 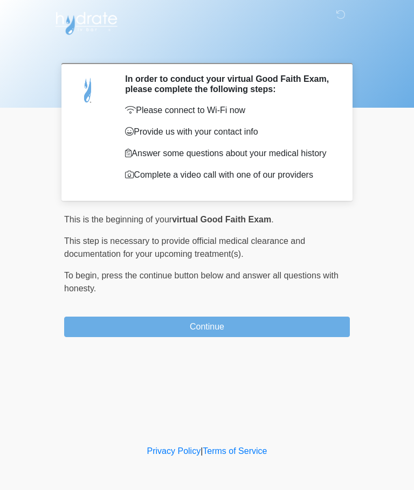 What do you see at coordinates (184, 247) in the screenshot?
I see `span: This step is necessary to provide official medical clearance and documentation for your upcoming ...` at bounding box center [184, 247].